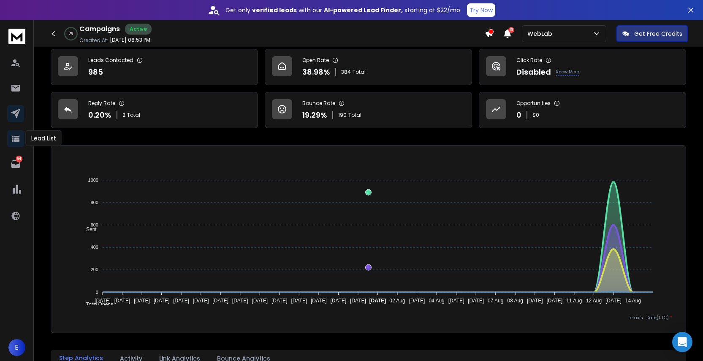 The width and height of the screenshot is (703, 361). What do you see at coordinates (100, 29) in the screenshot?
I see `h1: Campaigns` at bounding box center [100, 29].